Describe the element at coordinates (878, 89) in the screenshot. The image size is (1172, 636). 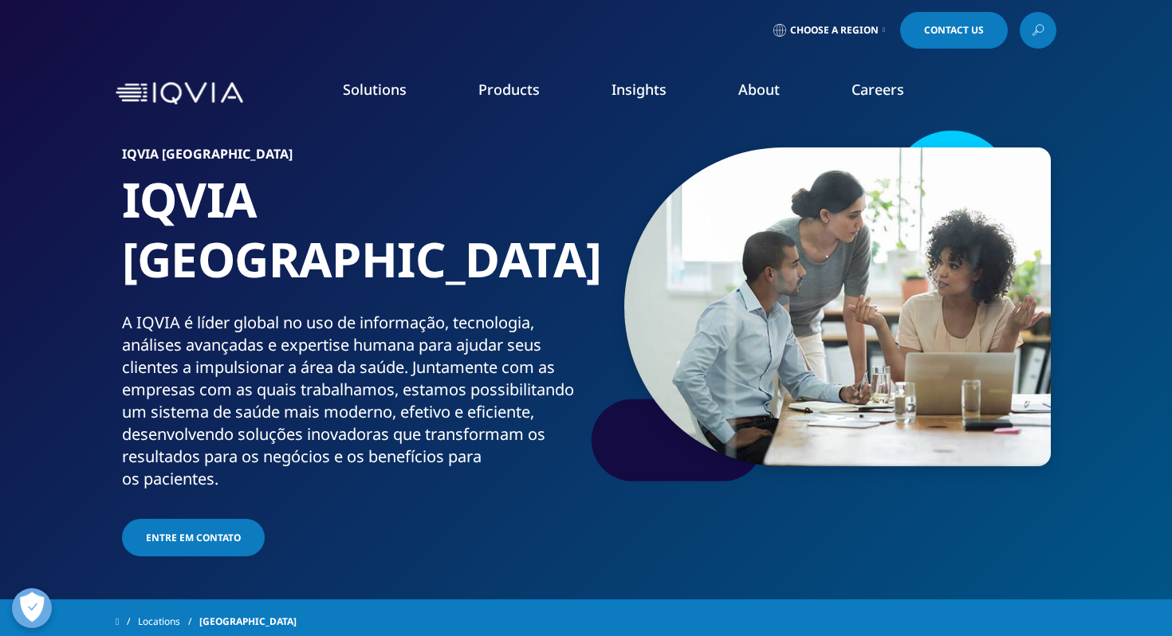
I see `a: Careers` at that location.